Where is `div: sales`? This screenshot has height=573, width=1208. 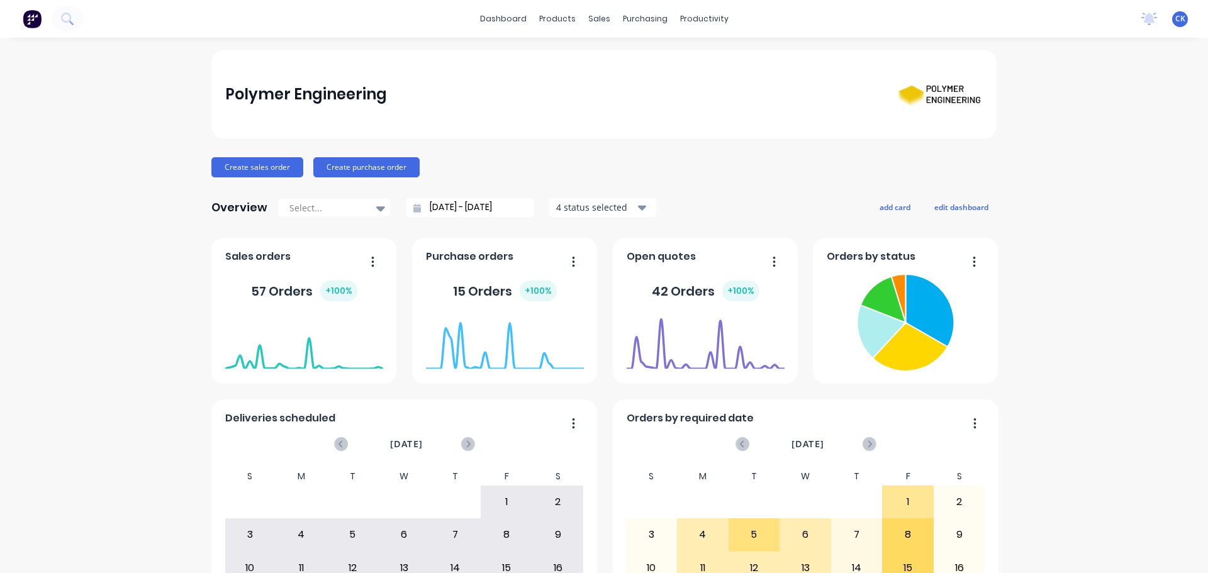 div: sales is located at coordinates (599, 19).